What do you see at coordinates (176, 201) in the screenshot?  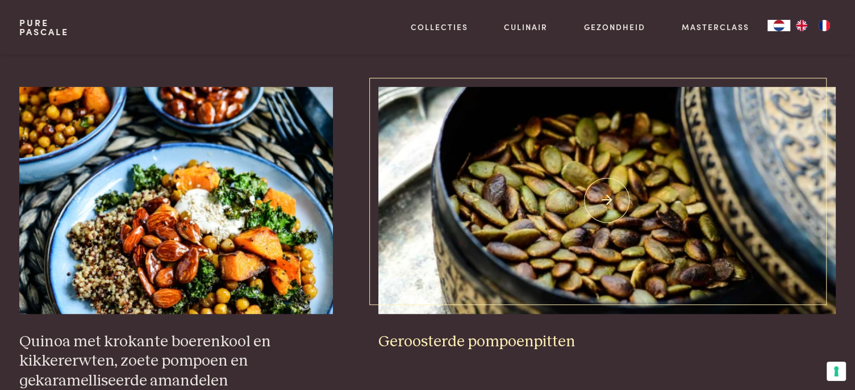 I see `img: Quinoa met krokante boerenkool en kikkererwten, zoete pompoen en gekaramelliseerde amandelen` at bounding box center [176, 201].